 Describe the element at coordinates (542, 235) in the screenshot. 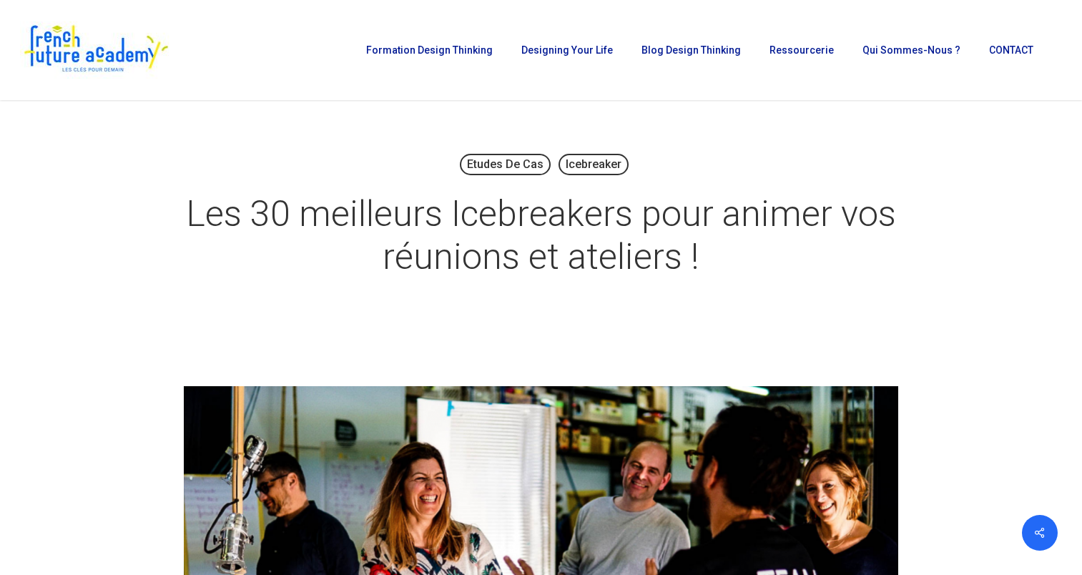

I see `h1: Les 30 meilleurs Icebreakers pour animer vos réunions et ateliers !` at that location.